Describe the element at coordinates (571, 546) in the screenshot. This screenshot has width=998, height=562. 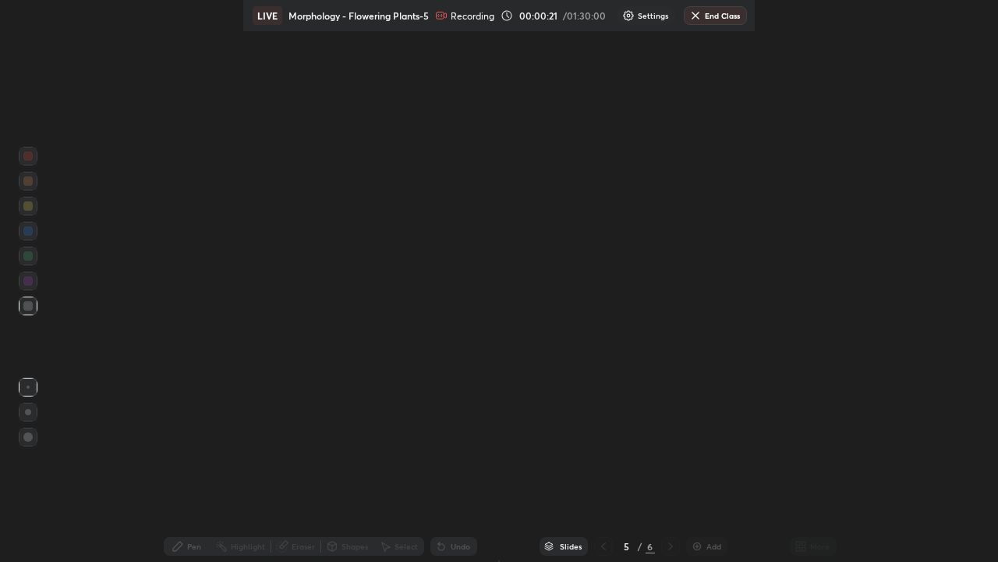
I see `div: Slides` at that location.